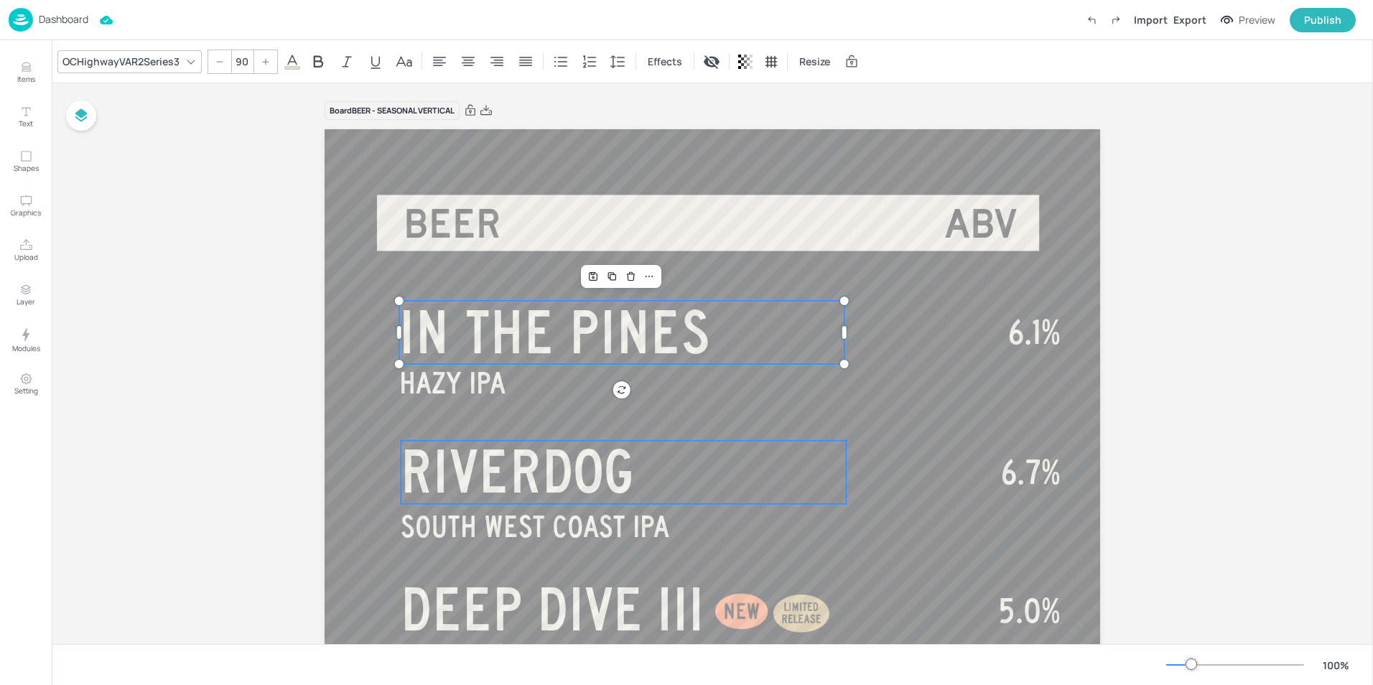 The image size is (1373, 685). Describe the element at coordinates (1190, 19) in the screenshot. I see `div: Export` at that location.